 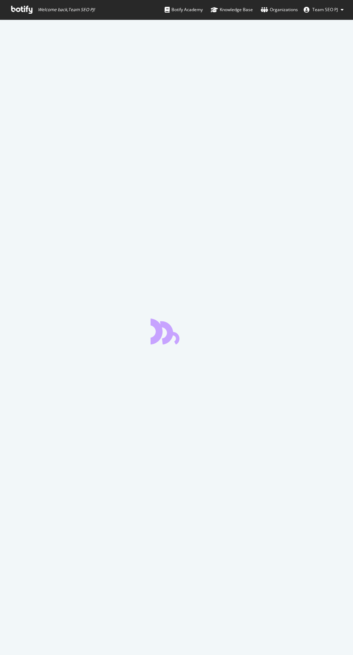 What do you see at coordinates (325, 9) in the screenshot?
I see `span: Team SEO PJ` at bounding box center [325, 9].